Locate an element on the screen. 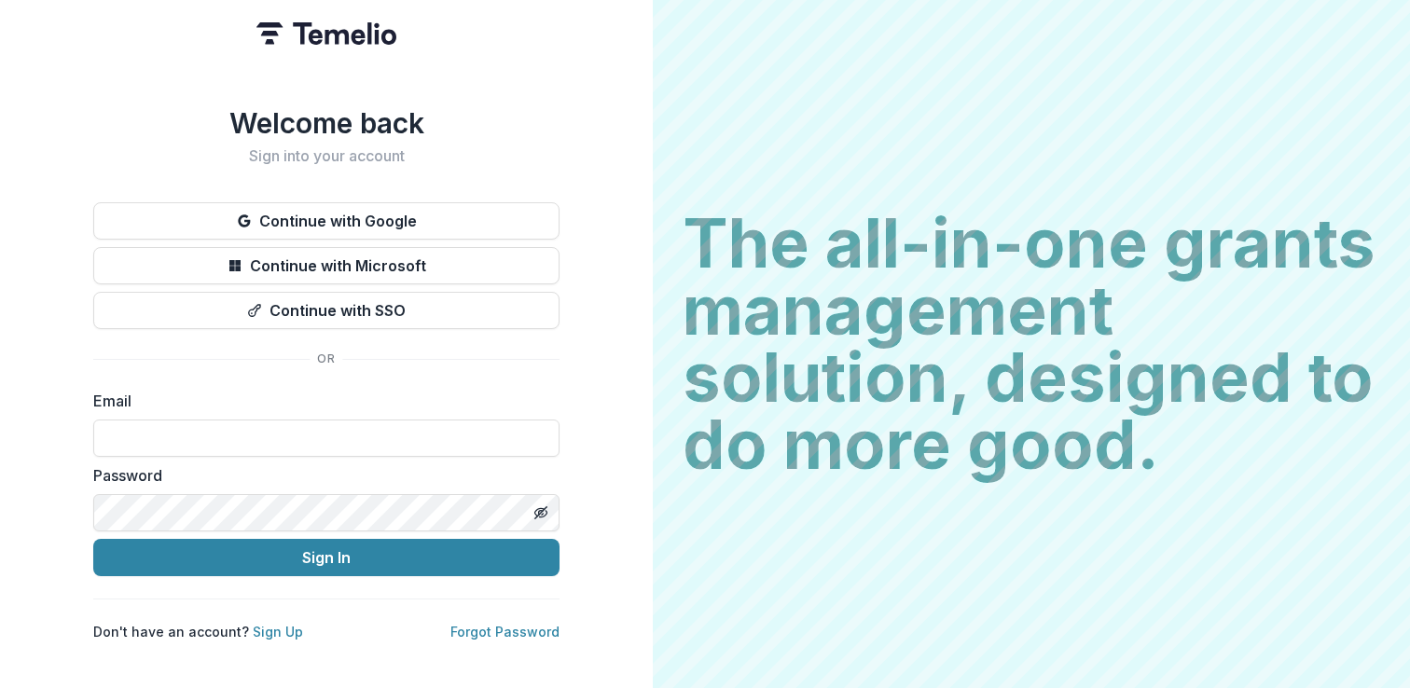 This screenshot has height=688, width=1410. h1: Welcome back is located at coordinates (326, 123).